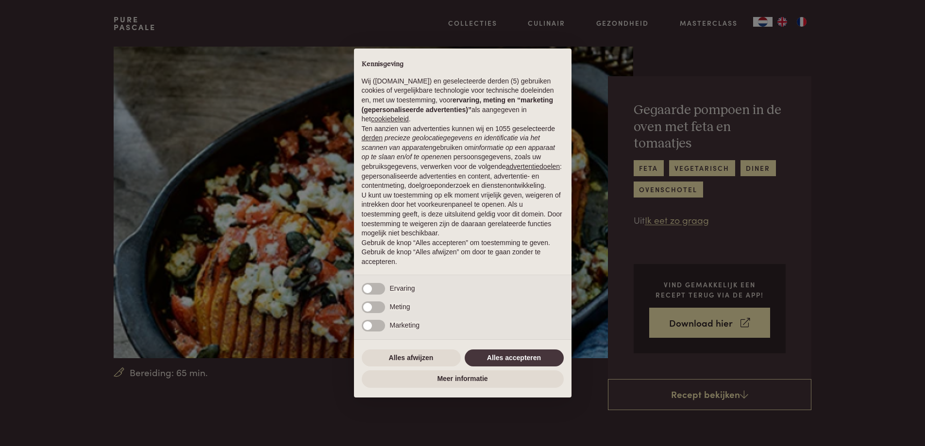 This screenshot has height=446, width=925. What do you see at coordinates (372, 138) in the screenshot?
I see `button: derden` at bounding box center [372, 138].